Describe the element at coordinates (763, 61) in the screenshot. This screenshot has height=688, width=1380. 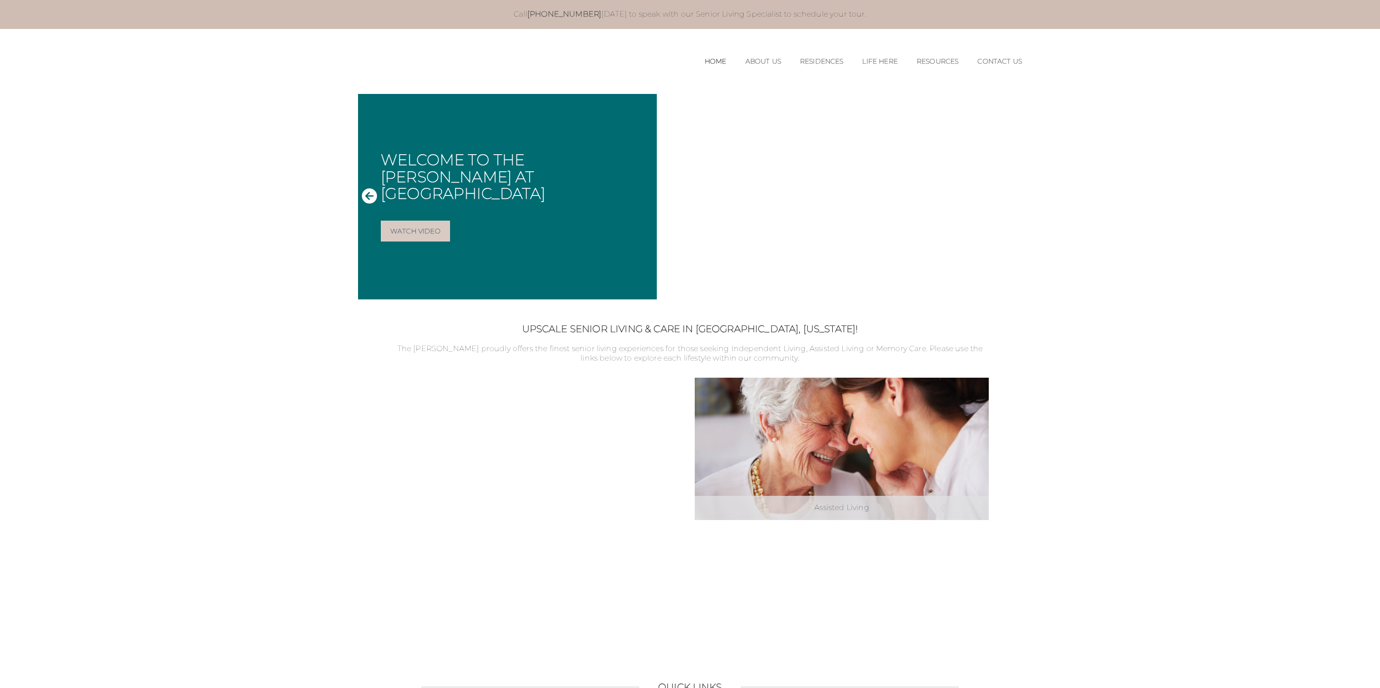
I see `a: About Us` at that location.